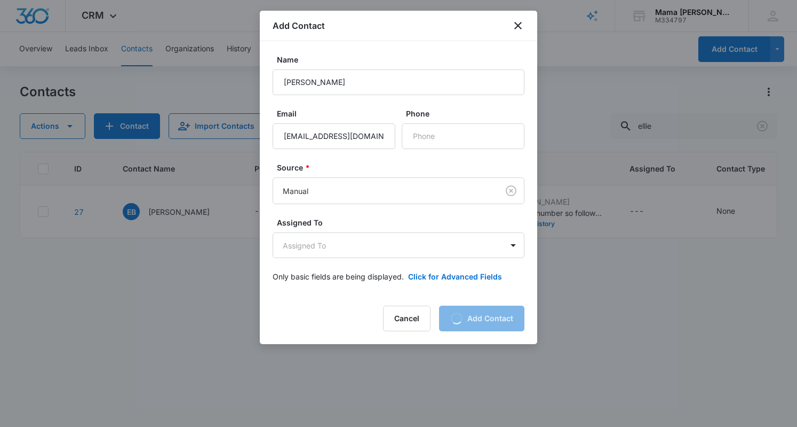  Describe the element at coordinates (334, 136) in the screenshot. I see `input: Email` at that location.